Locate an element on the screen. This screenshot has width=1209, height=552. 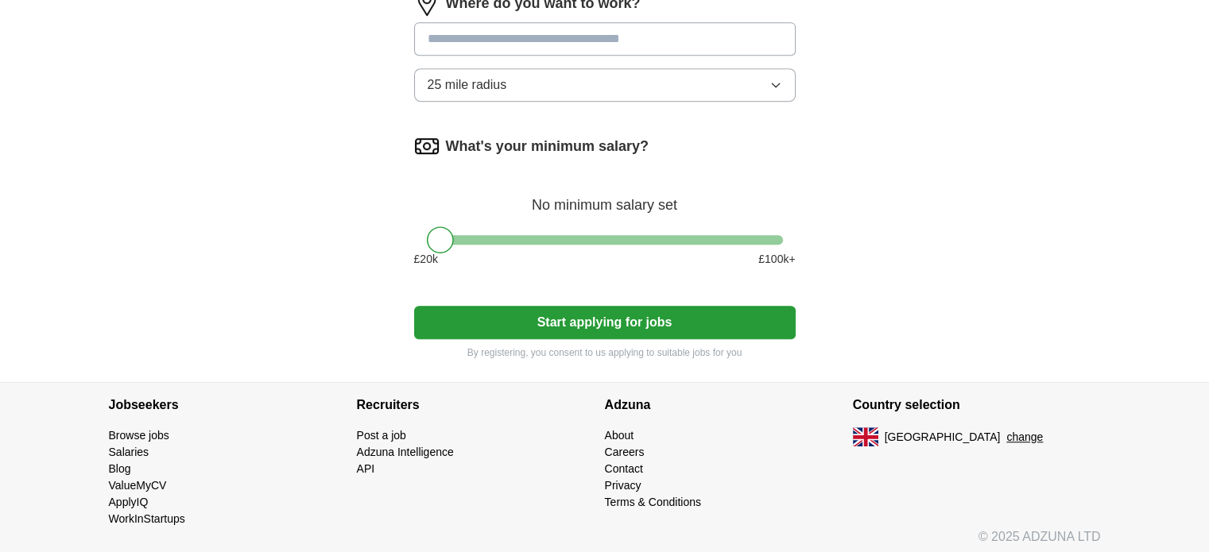
a: WorkInStartups is located at coordinates (147, 519).